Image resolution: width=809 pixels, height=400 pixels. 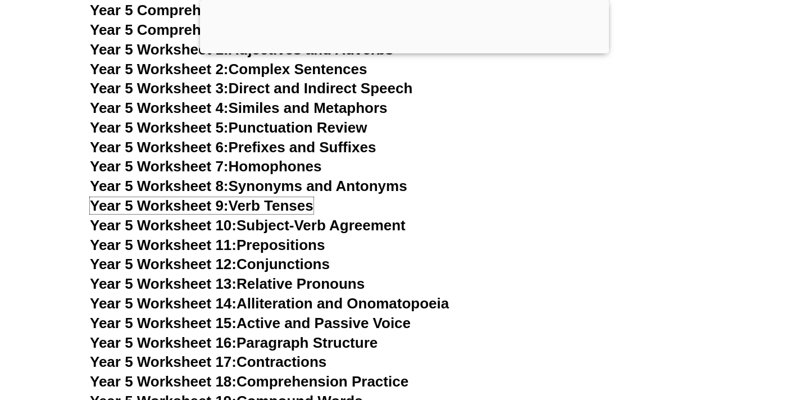 What do you see at coordinates (291, 10) in the screenshot?
I see `a: Year 5 Comprehension Worksheet 13: The Magical Amulet` at bounding box center [291, 10].